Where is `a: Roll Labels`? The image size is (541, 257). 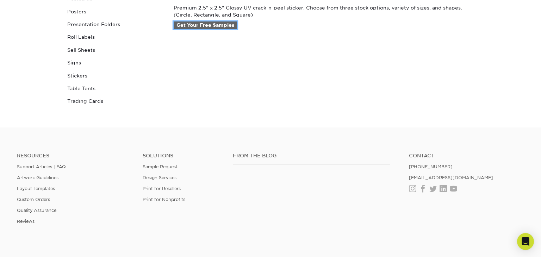 a: Roll Labels is located at coordinates (112, 37).